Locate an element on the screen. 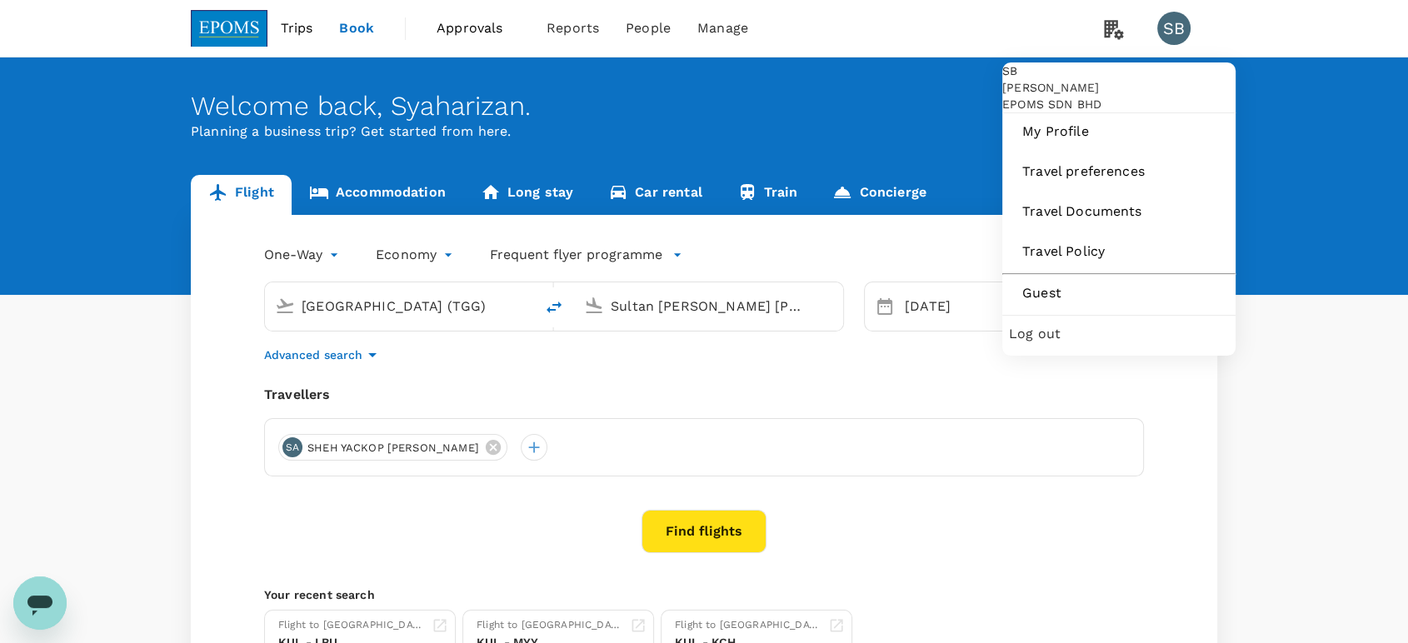  p: Your recent search is located at coordinates (704, 595).